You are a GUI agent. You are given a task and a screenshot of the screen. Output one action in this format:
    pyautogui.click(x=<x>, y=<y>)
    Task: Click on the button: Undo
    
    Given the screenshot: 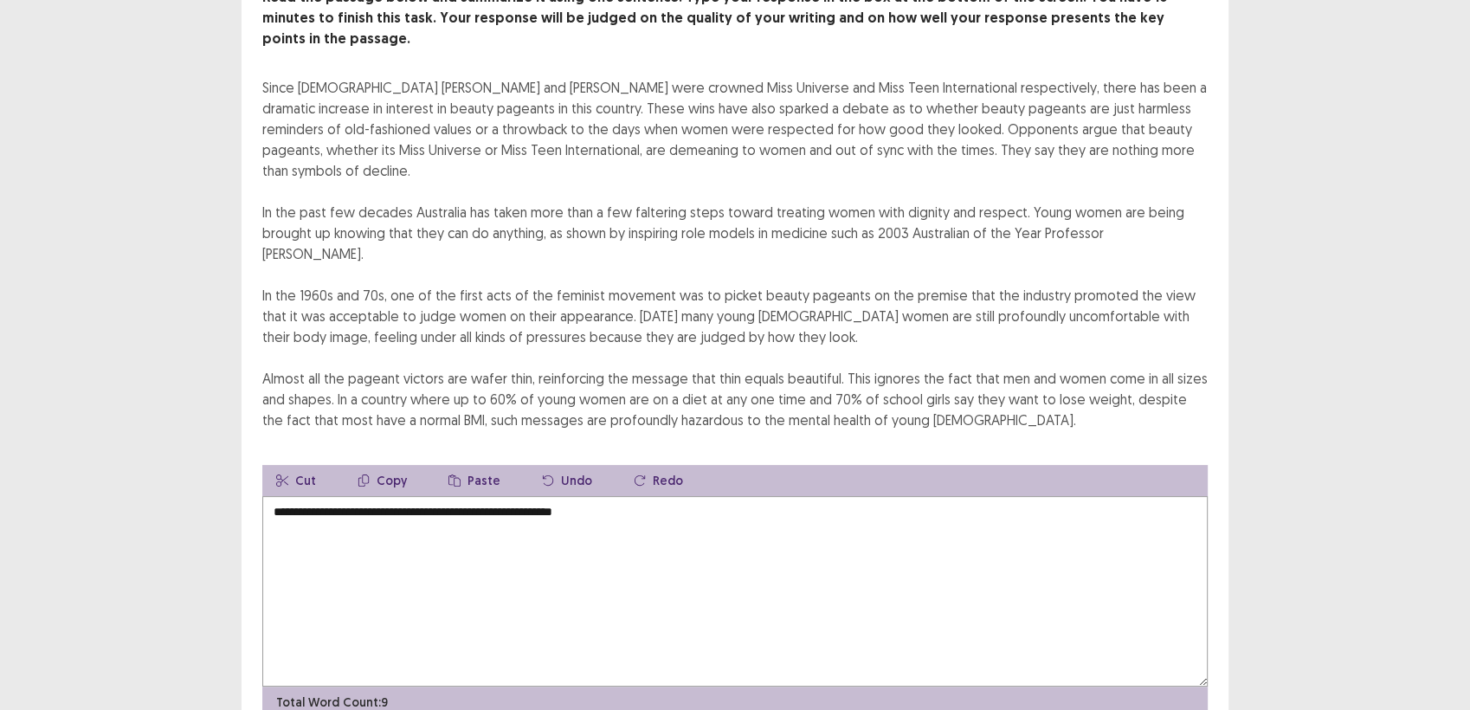 What is the action you would take?
    pyautogui.click(x=567, y=481)
    